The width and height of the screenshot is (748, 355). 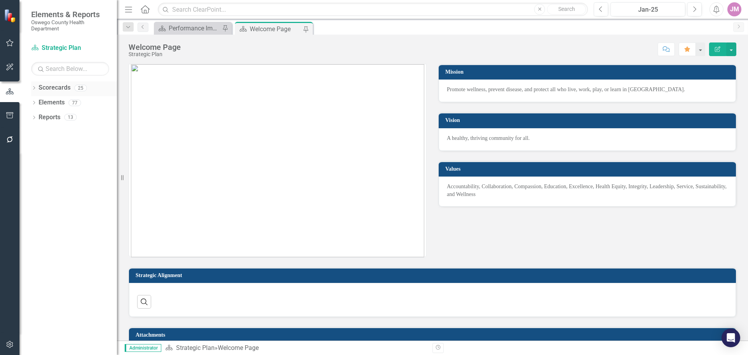 What do you see at coordinates (589, 169) in the screenshot?
I see `h3: Values` at bounding box center [589, 169].